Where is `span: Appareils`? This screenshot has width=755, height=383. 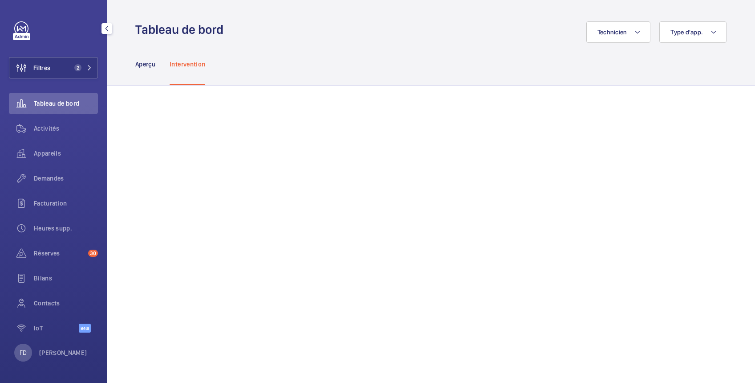 span: Appareils is located at coordinates (66, 153).